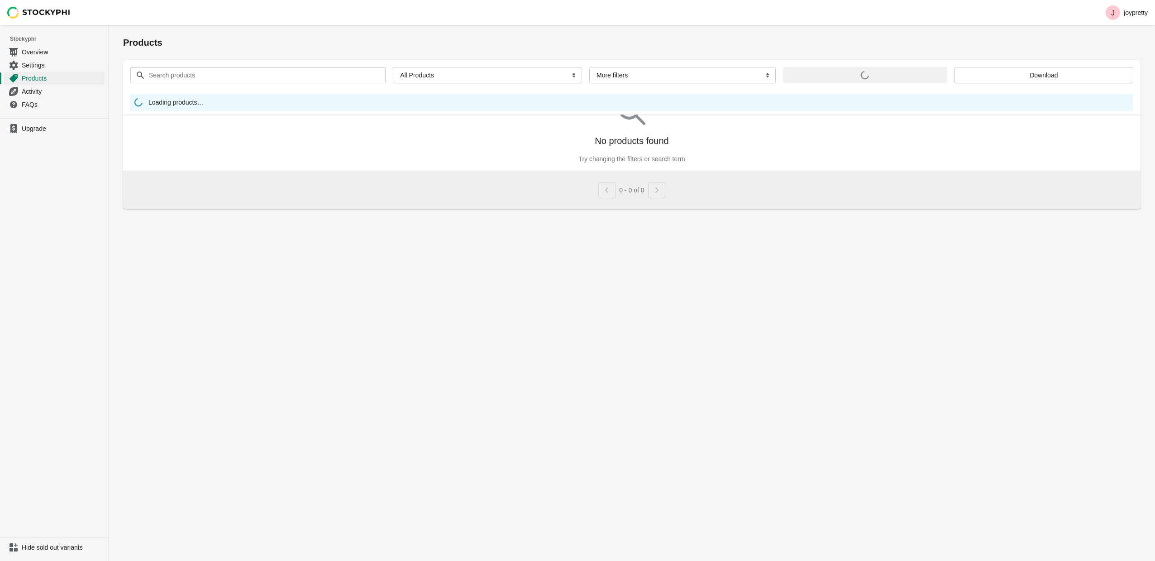 This screenshot has height=561, width=1155. What do you see at coordinates (1113, 13) in the screenshot?
I see `text: J` at bounding box center [1113, 13].